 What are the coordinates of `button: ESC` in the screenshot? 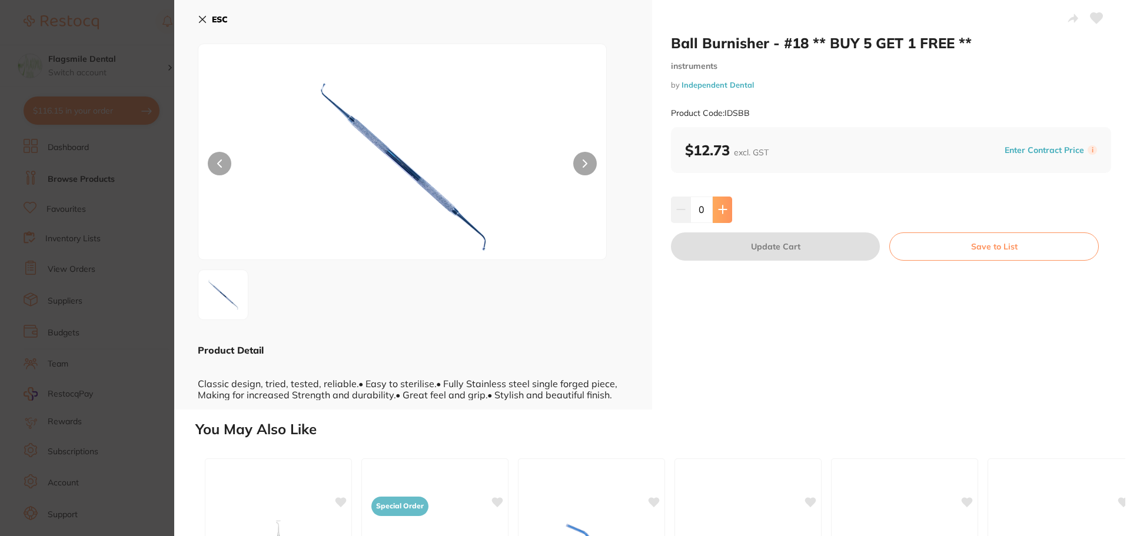 It's located at (213, 19).